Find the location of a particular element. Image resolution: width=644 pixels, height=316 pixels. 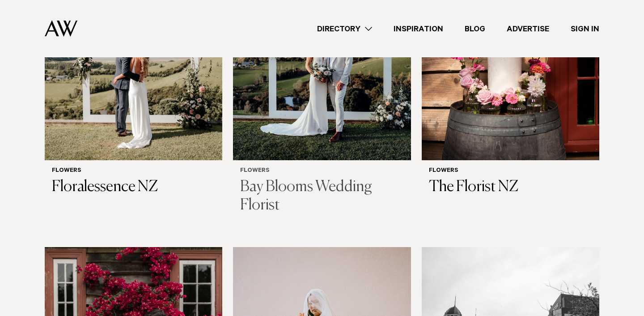

a: Directory is located at coordinates (344, 29).